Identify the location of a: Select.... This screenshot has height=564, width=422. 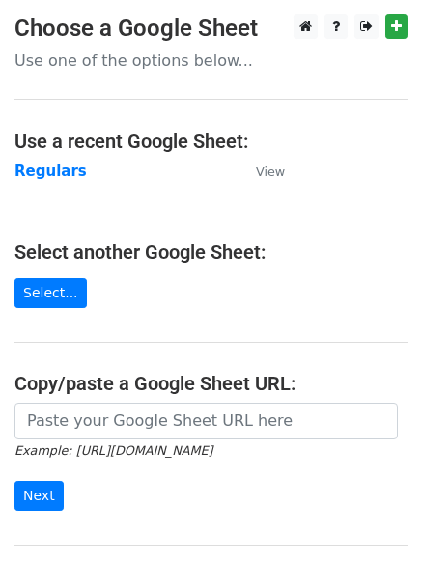
(50, 293).